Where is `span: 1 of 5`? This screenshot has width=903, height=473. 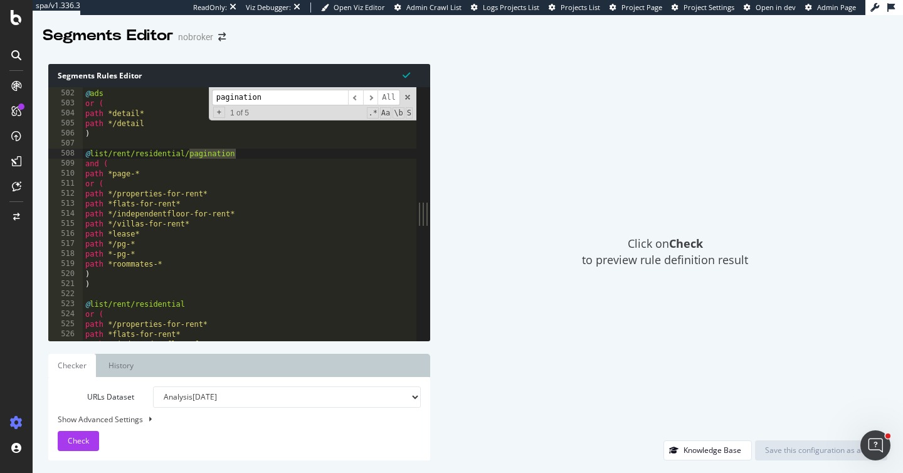 span: 1 of 5 is located at coordinates (239, 113).